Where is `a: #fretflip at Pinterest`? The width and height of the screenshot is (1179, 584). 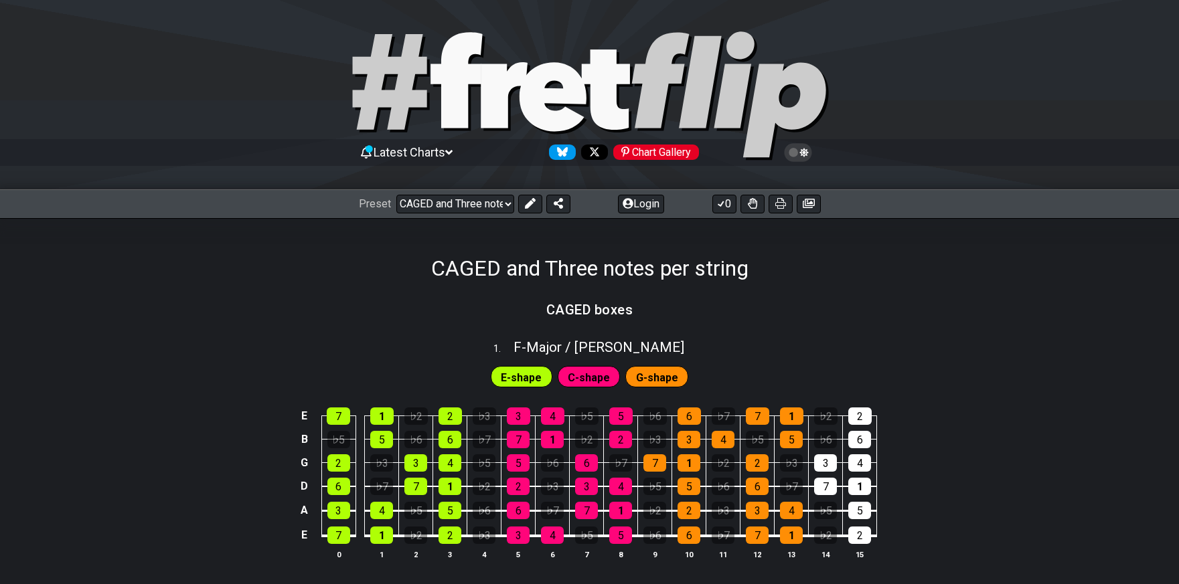 a: #fretflip at Pinterest is located at coordinates (653, 152).